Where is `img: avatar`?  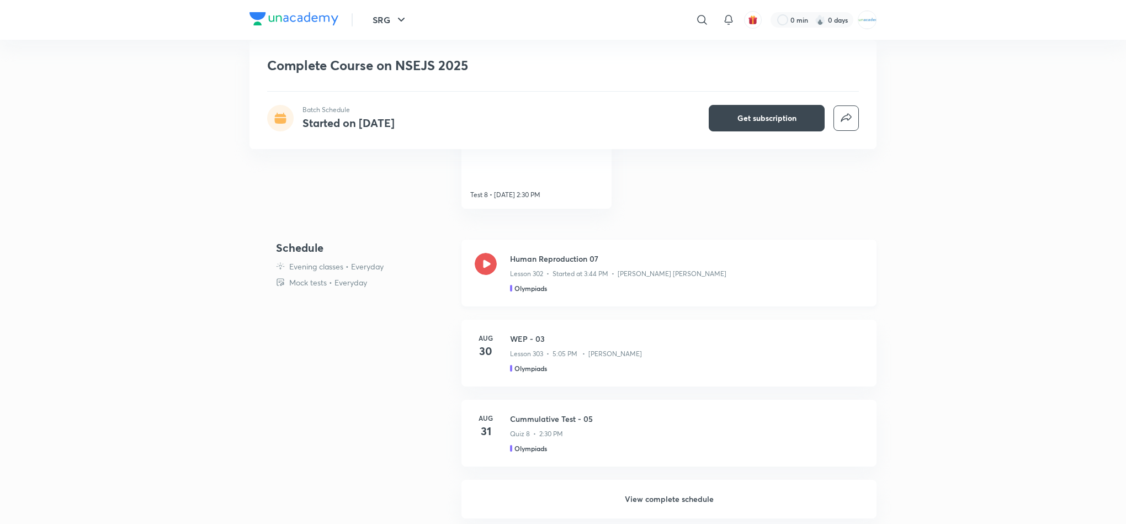
img: avatar is located at coordinates (753, 20).